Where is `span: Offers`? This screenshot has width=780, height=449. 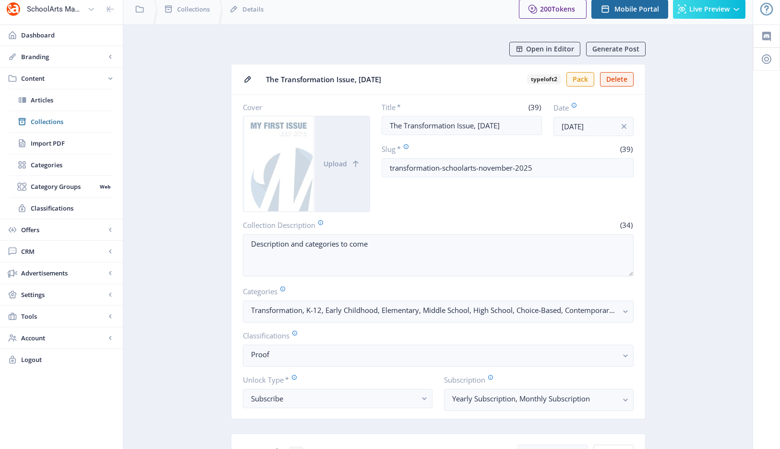 span: Offers is located at coordinates (63, 230).